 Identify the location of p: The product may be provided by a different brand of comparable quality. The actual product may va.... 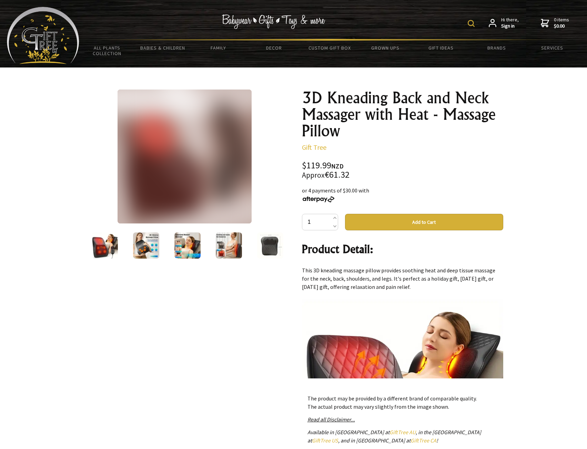
(403, 403).